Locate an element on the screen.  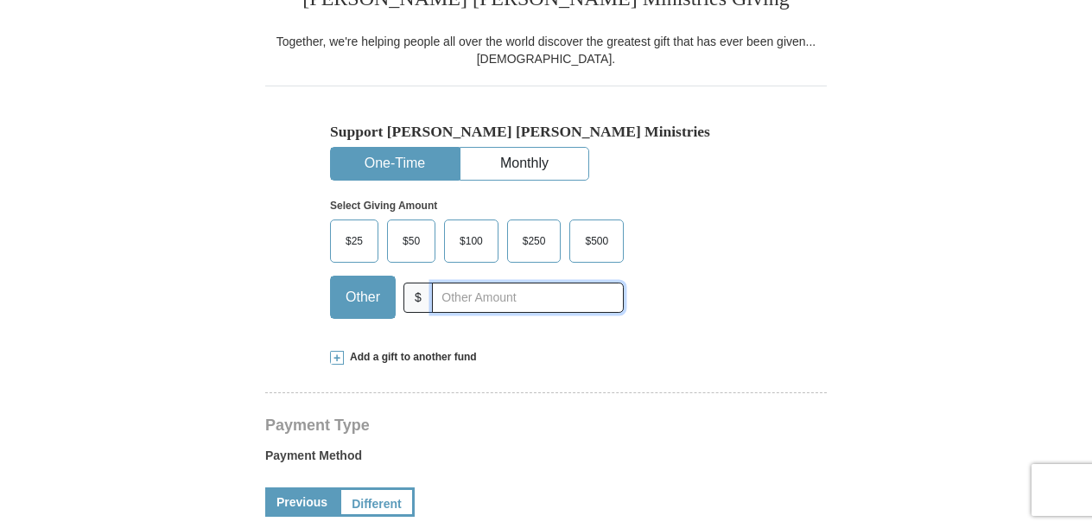
span: Add a gift to another fund is located at coordinates (410, 357).